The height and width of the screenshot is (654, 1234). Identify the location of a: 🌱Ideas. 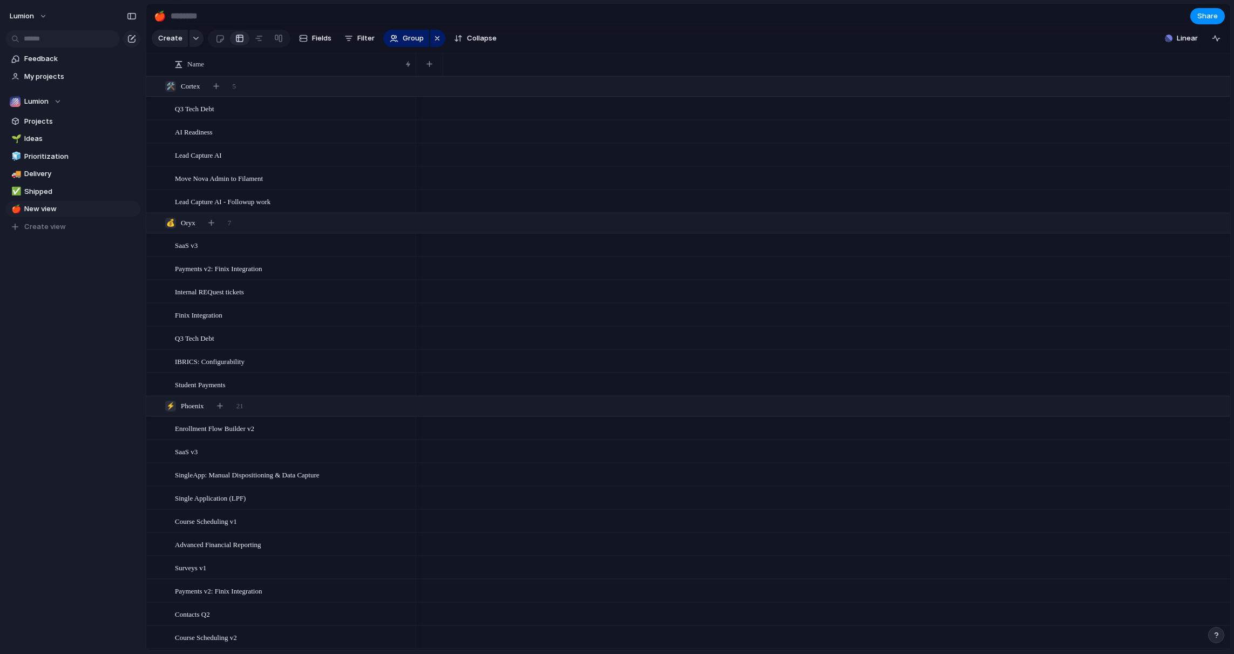
(73, 139).